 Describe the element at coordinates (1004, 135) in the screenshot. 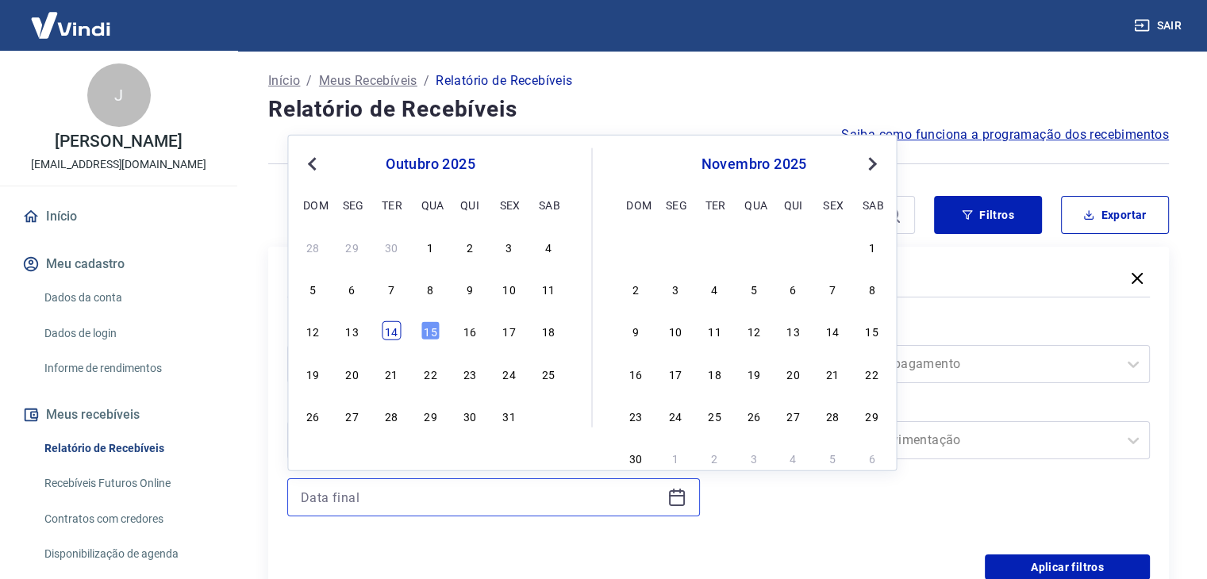

I see `span: Saiba como funciona a programação dos recebimentos` at that location.